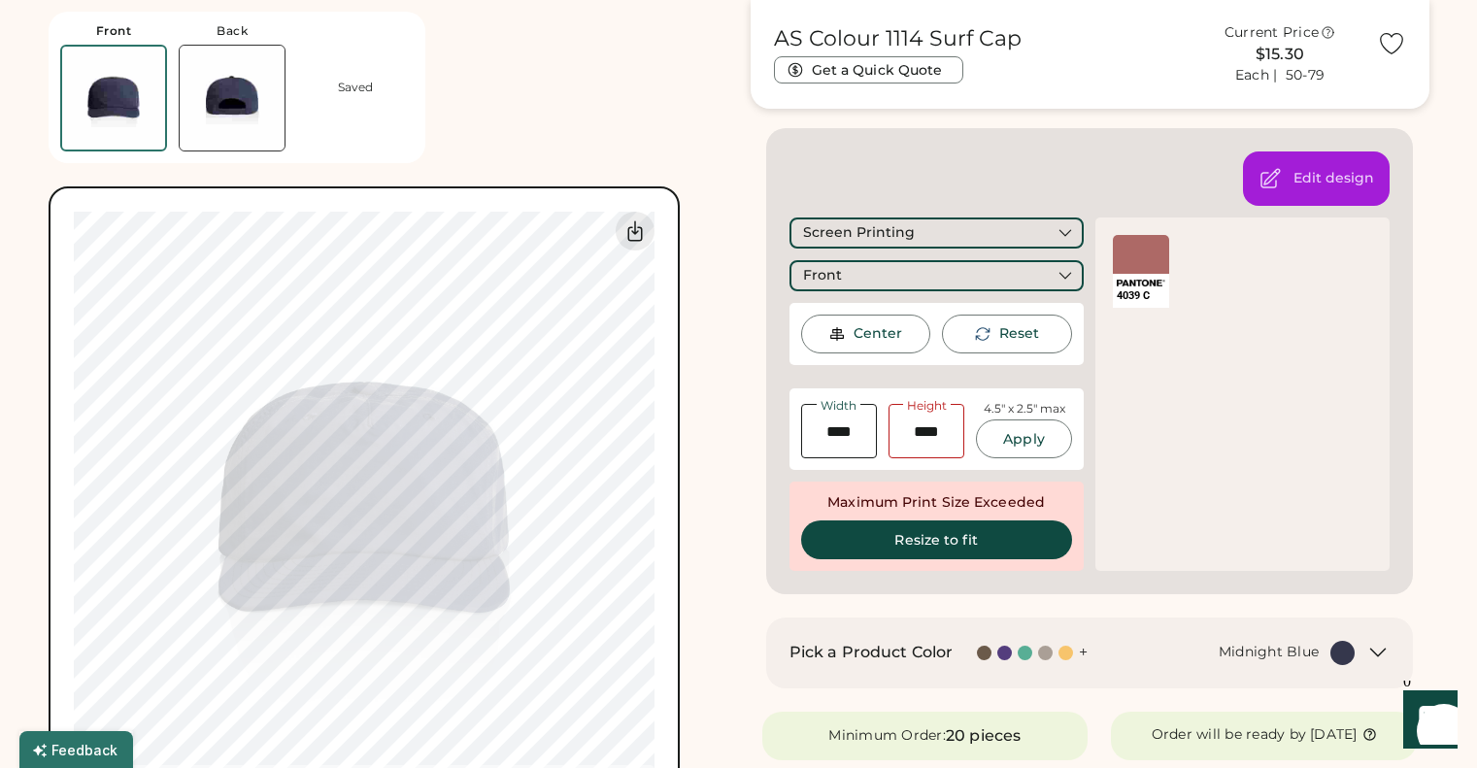  Describe the element at coordinates (927, 406) in the screenshot. I see `div: Height` at that location.